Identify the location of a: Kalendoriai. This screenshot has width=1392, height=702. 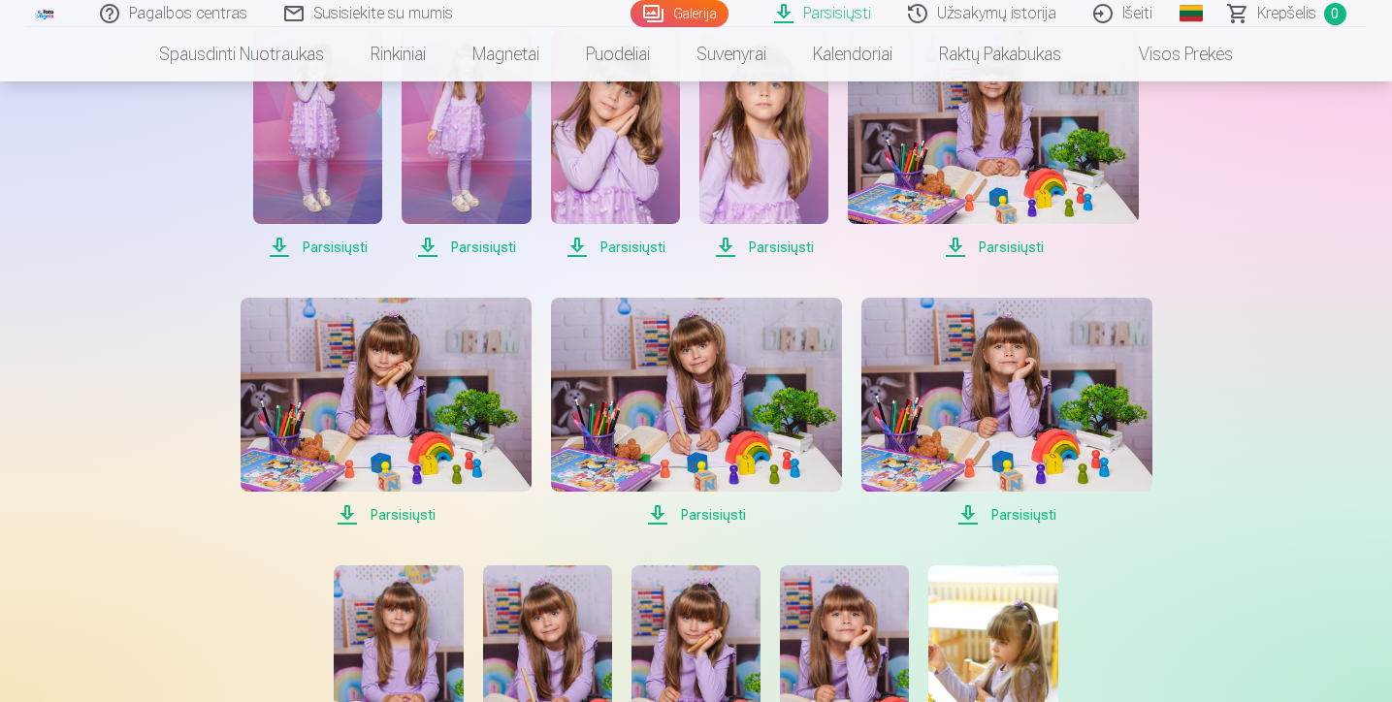
(852, 54).